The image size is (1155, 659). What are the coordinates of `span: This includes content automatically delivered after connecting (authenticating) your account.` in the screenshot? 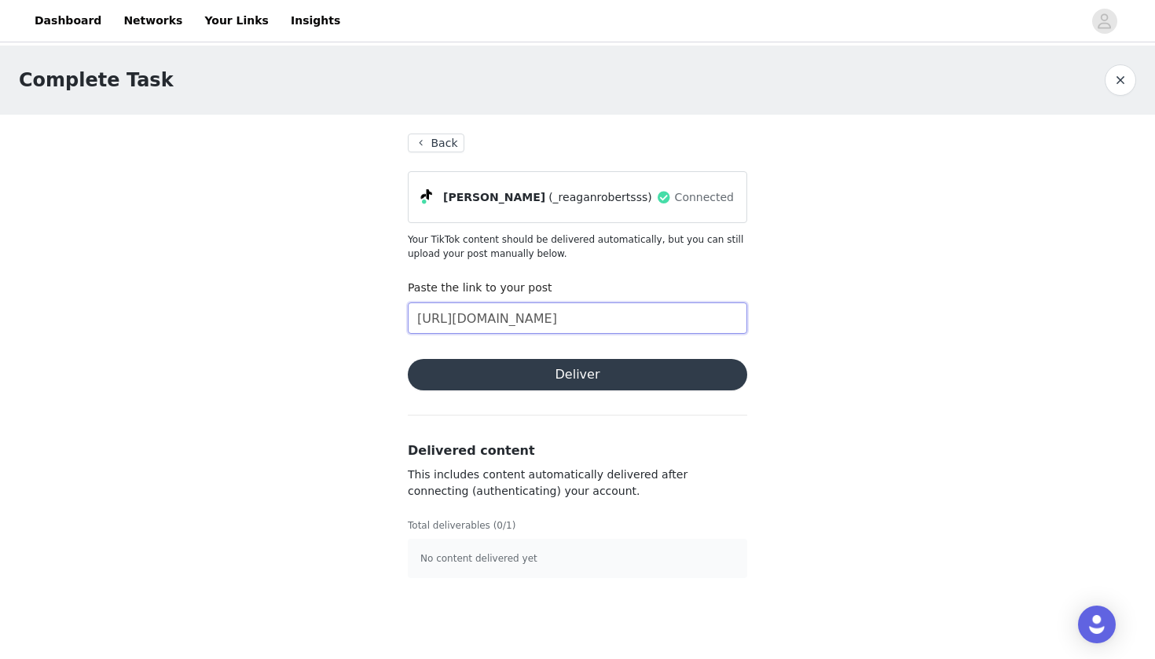 It's located at (548, 482).